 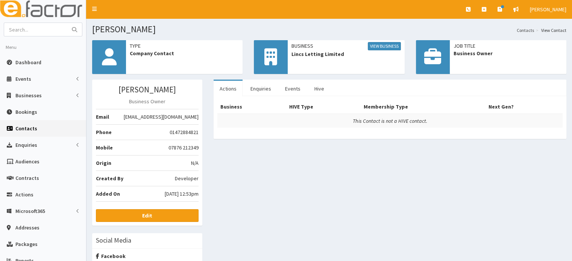 What do you see at coordinates (423, 107) in the screenshot?
I see `th: Membership Type` at bounding box center [423, 107].